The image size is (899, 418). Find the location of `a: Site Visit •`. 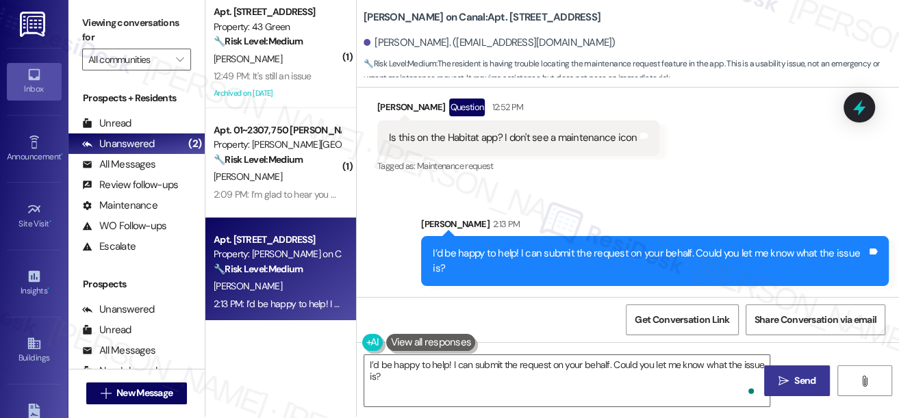

a: Site Visit • is located at coordinates (34, 216).